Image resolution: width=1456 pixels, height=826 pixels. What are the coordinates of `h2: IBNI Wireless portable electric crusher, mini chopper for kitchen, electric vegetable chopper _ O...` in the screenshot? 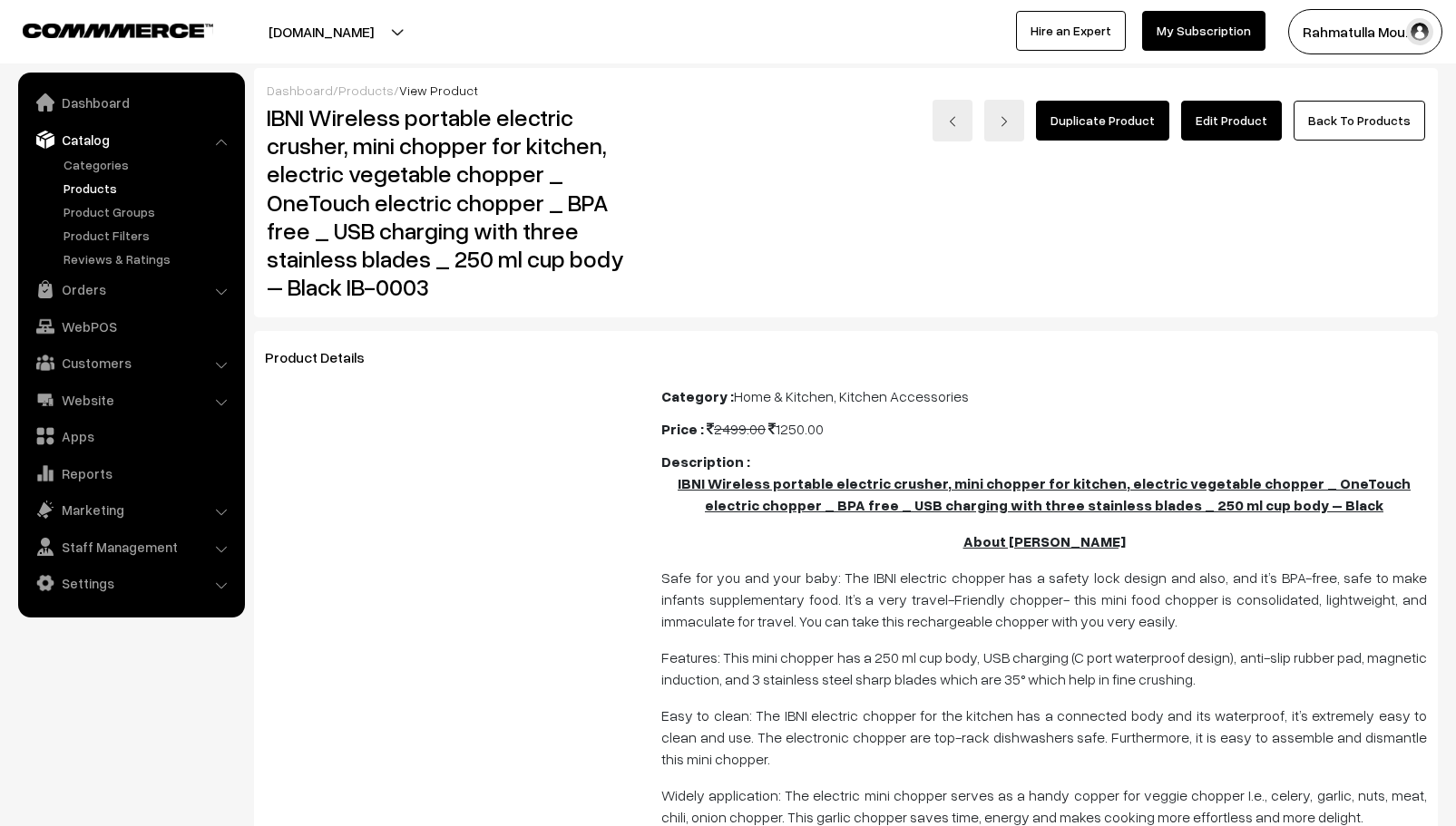 It's located at (451, 202).